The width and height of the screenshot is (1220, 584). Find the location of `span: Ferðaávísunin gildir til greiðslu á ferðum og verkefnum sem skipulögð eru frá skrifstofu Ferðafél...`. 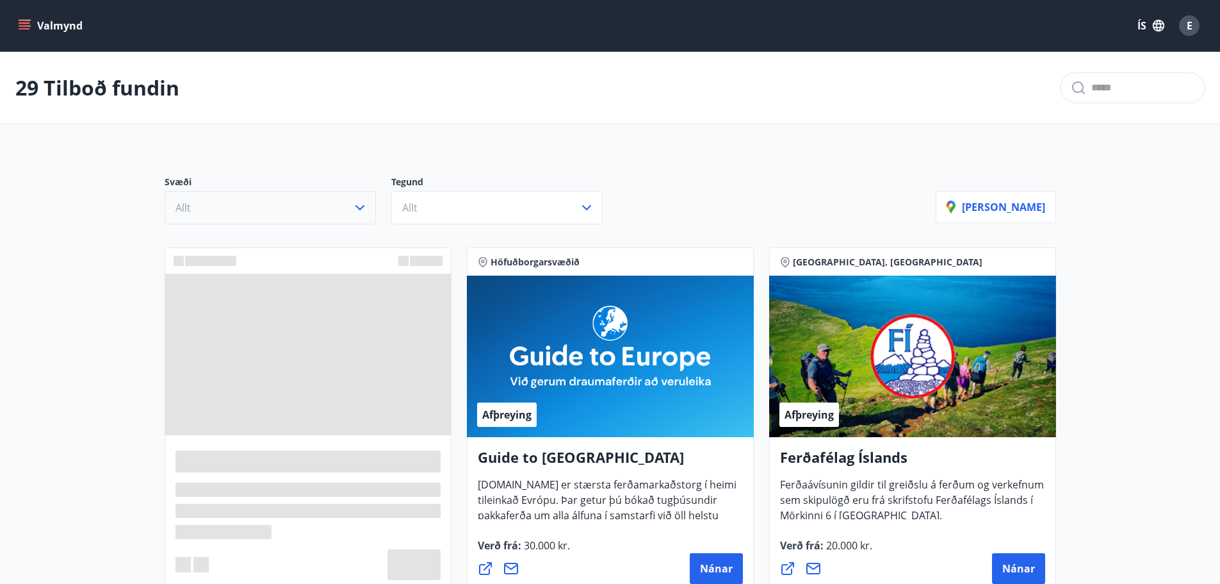

span: Ferðaávísunin gildir til greiðslu á ferðum og verkefnum sem skipulögð eru frá skrifstofu Ferðafél... is located at coordinates (912, 505).